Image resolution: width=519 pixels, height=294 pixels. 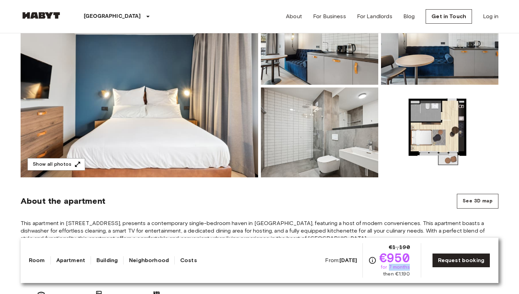 What do you see at coordinates (56, 165) in the screenshot?
I see `button: Show all photos` at bounding box center [56, 165].